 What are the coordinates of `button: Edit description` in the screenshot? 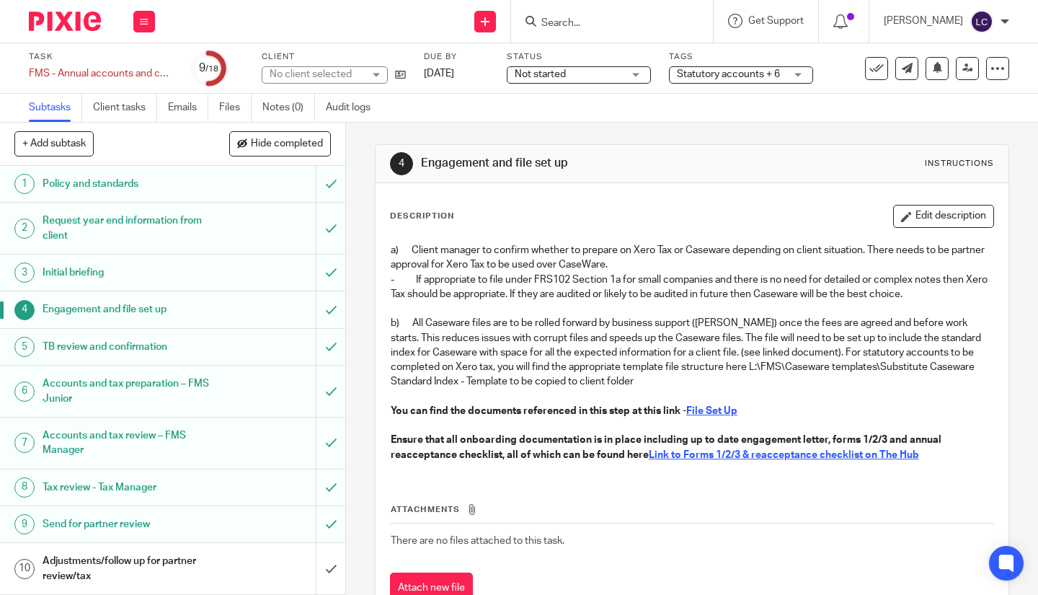 It's located at (943, 216).